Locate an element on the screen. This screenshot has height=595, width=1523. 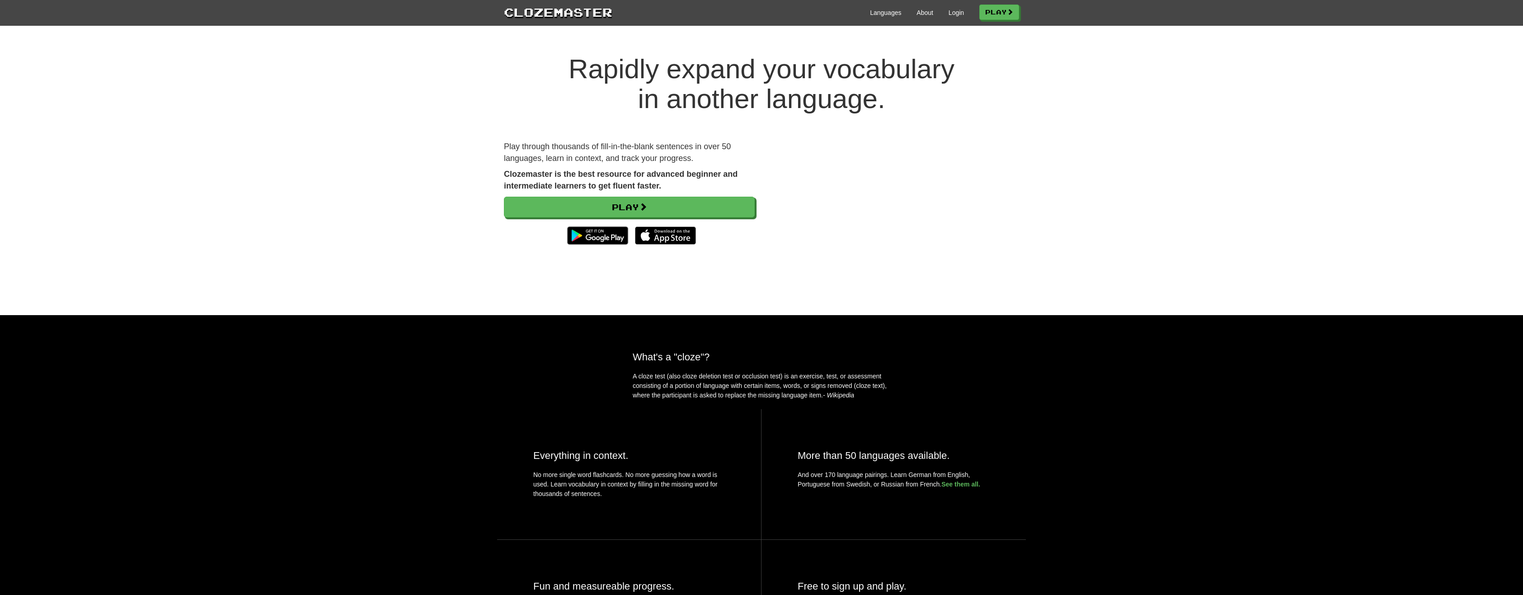
h2: Free to sign up and play. is located at coordinates (893, 586).